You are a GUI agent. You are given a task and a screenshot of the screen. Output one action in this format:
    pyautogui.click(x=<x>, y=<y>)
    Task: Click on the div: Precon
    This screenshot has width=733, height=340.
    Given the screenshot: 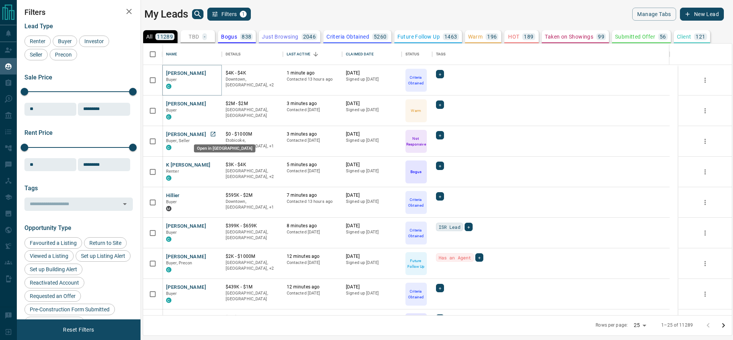 What is the action you would take?
    pyautogui.click(x=63, y=55)
    